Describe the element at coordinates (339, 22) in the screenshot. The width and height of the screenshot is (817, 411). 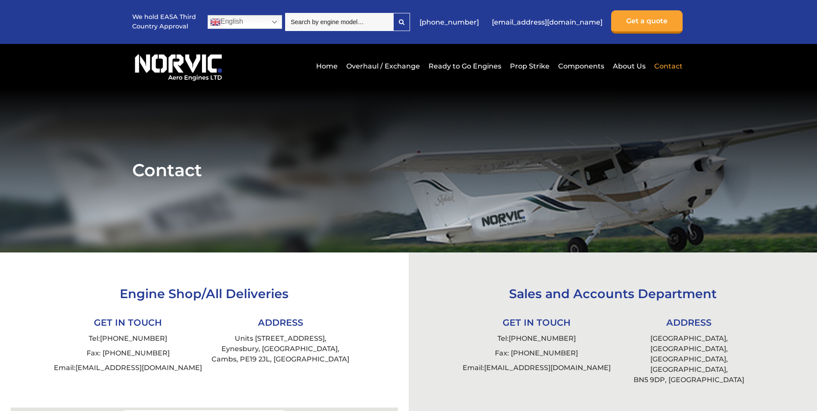
I see `input: Search by engine model…` at that location.